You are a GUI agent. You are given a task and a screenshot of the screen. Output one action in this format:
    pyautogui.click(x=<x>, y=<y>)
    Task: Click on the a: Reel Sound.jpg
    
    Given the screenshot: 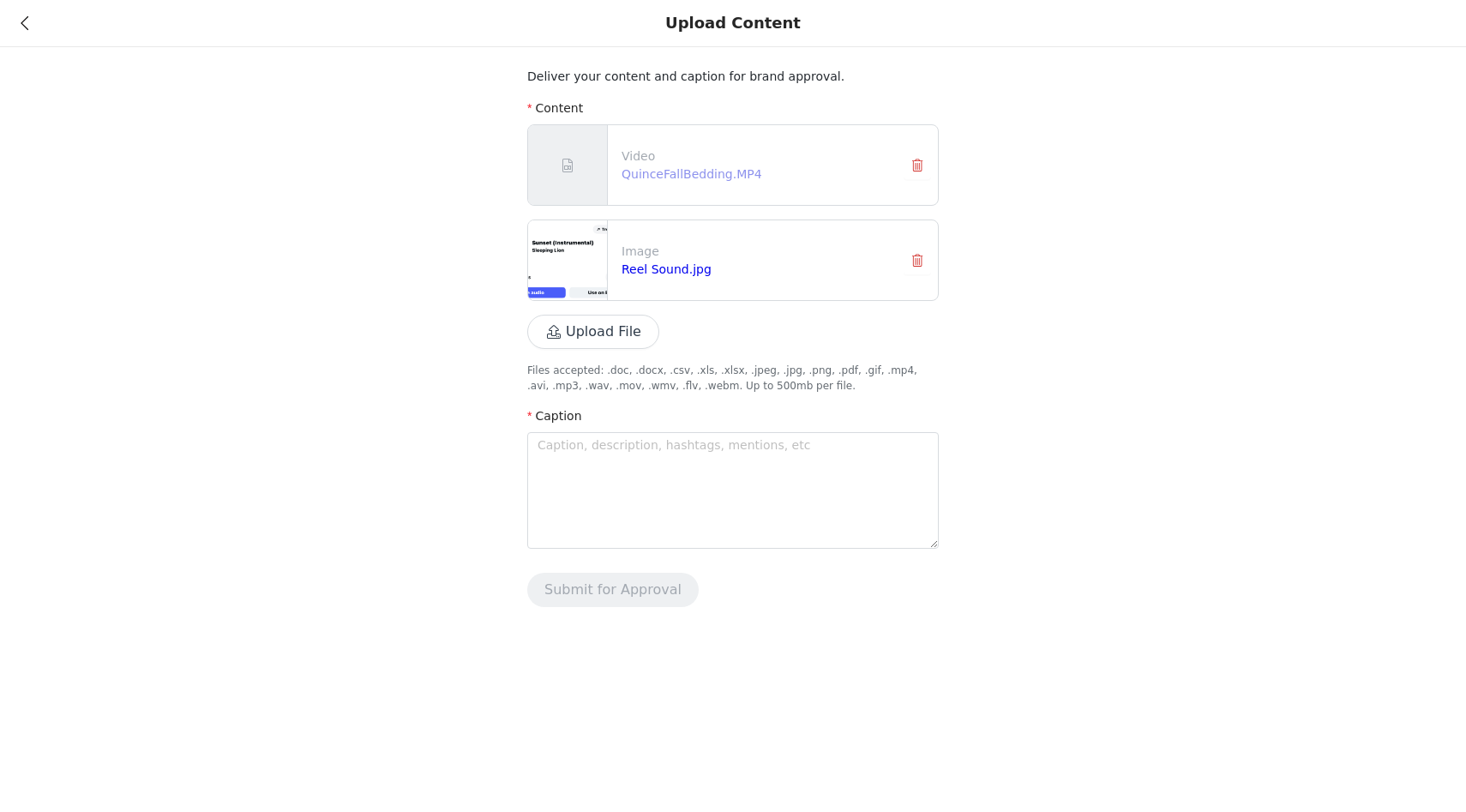 What is the action you would take?
    pyautogui.click(x=666, y=270)
    